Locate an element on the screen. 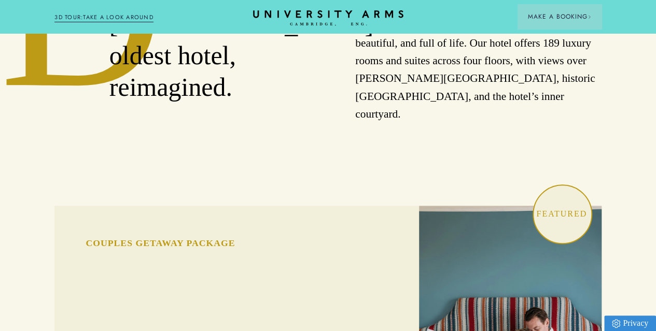 This screenshot has width=656, height=331. span: Make a Booking is located at coordinates (559, 17).